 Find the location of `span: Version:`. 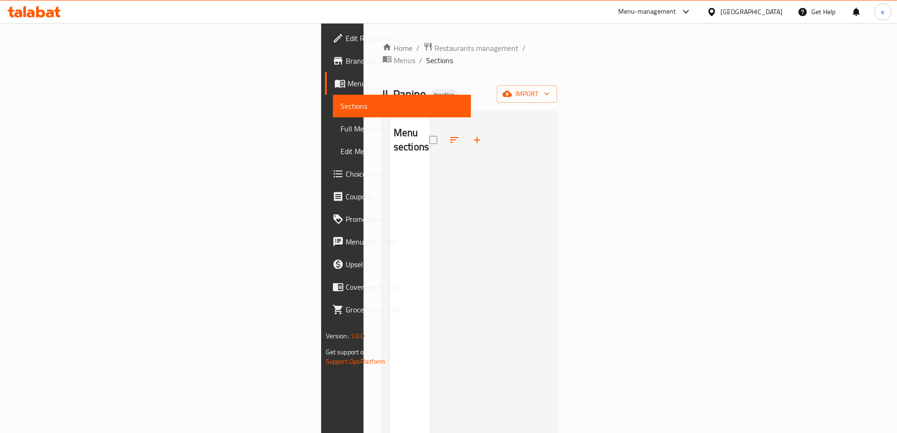

span: Version: is located at coordinates (337, 336).